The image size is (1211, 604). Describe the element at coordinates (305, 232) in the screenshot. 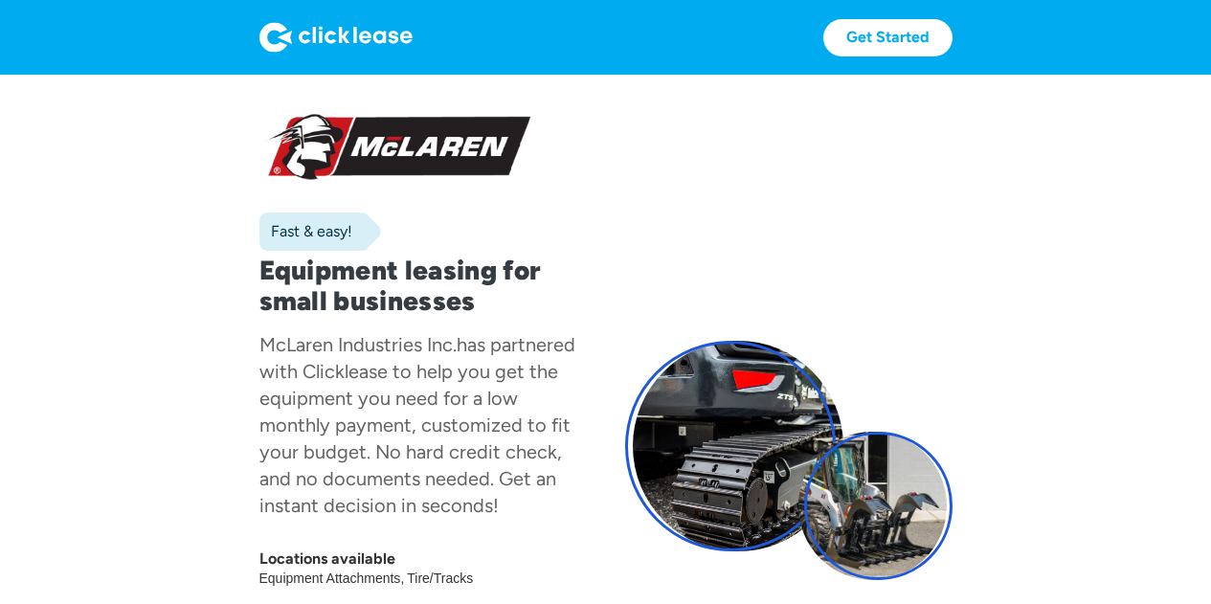

I see `div: Fast & easy!` at that location.